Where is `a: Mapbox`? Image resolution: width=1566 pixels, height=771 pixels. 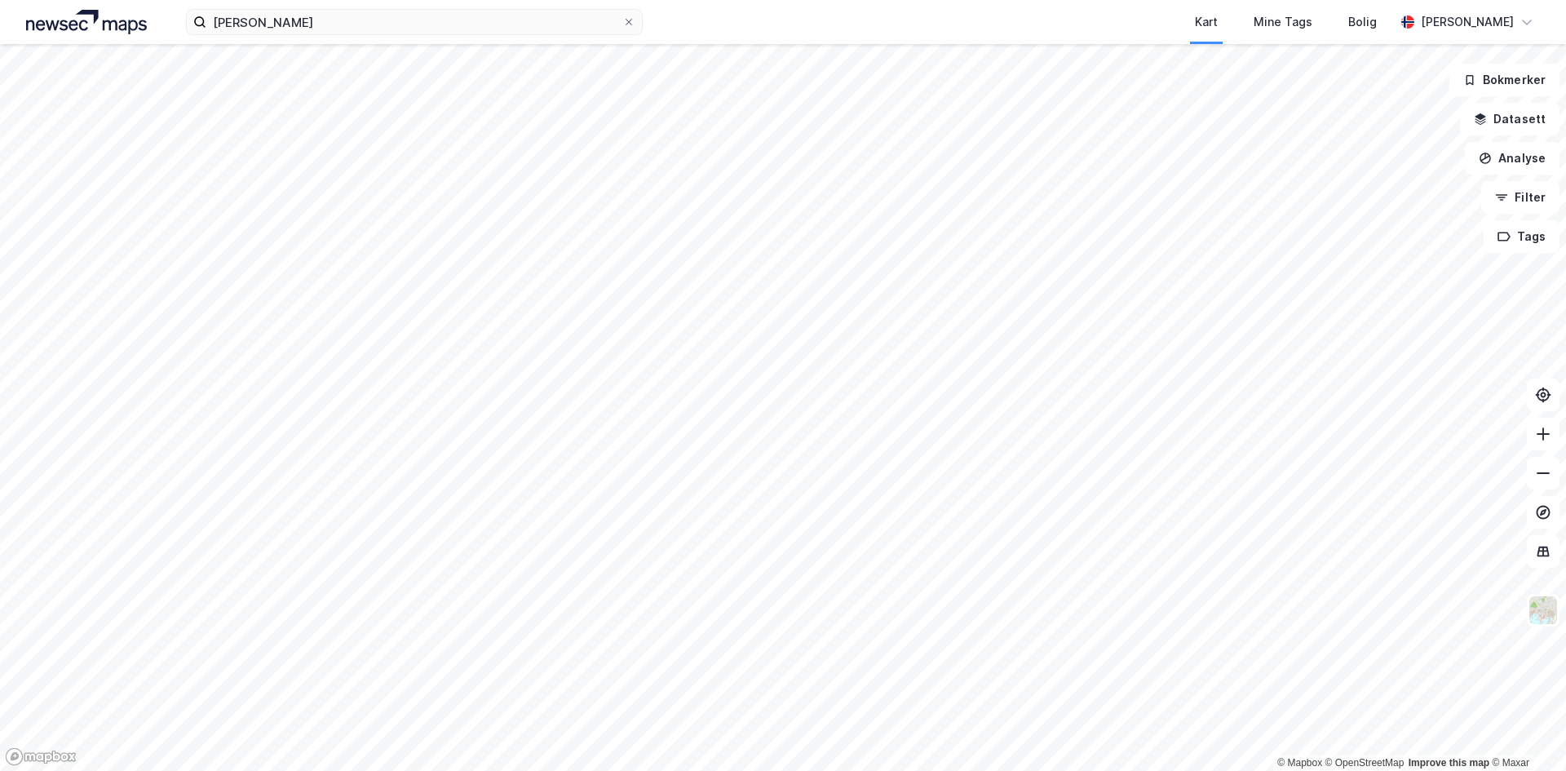
a: Mapbox is located at coordinates (1299, 763).